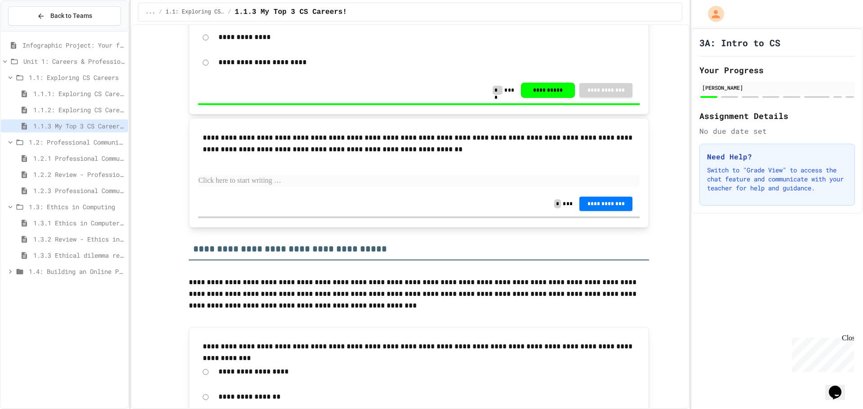  I want to click on h2: Assignment Details, so click(777, 116).